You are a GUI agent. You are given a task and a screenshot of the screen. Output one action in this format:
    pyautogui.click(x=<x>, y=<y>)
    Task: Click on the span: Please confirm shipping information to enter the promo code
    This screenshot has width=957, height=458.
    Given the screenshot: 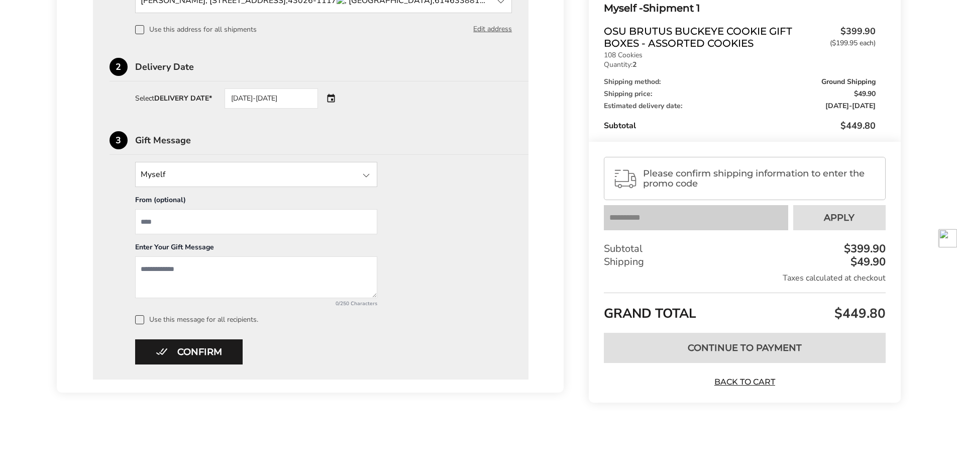 What is the action you would take?
    pyautogui.click(x=760, y=178)
    